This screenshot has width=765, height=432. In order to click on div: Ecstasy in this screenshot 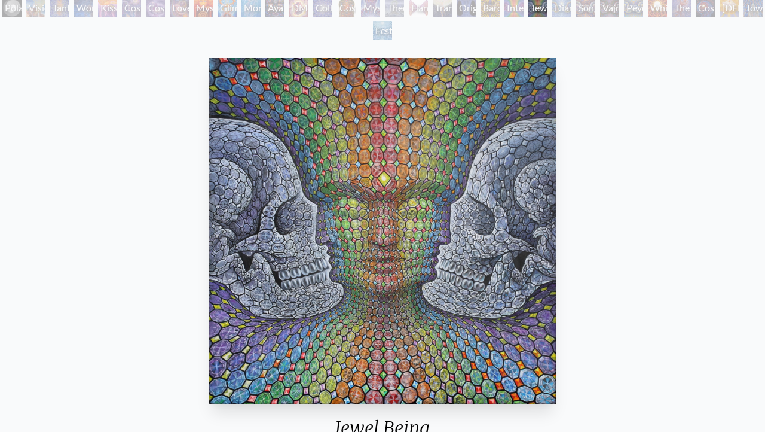, I will do `click(383, 30)`.